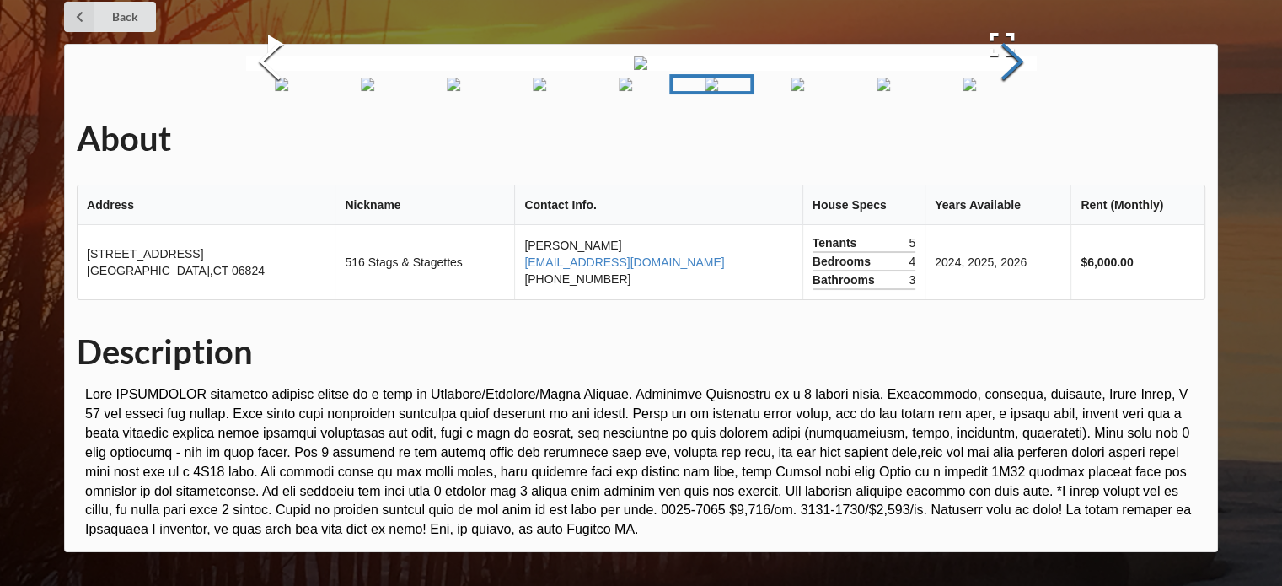 The image size is (1282, 586). I want to click on a: Go to Slide 4, so click(453, 84).